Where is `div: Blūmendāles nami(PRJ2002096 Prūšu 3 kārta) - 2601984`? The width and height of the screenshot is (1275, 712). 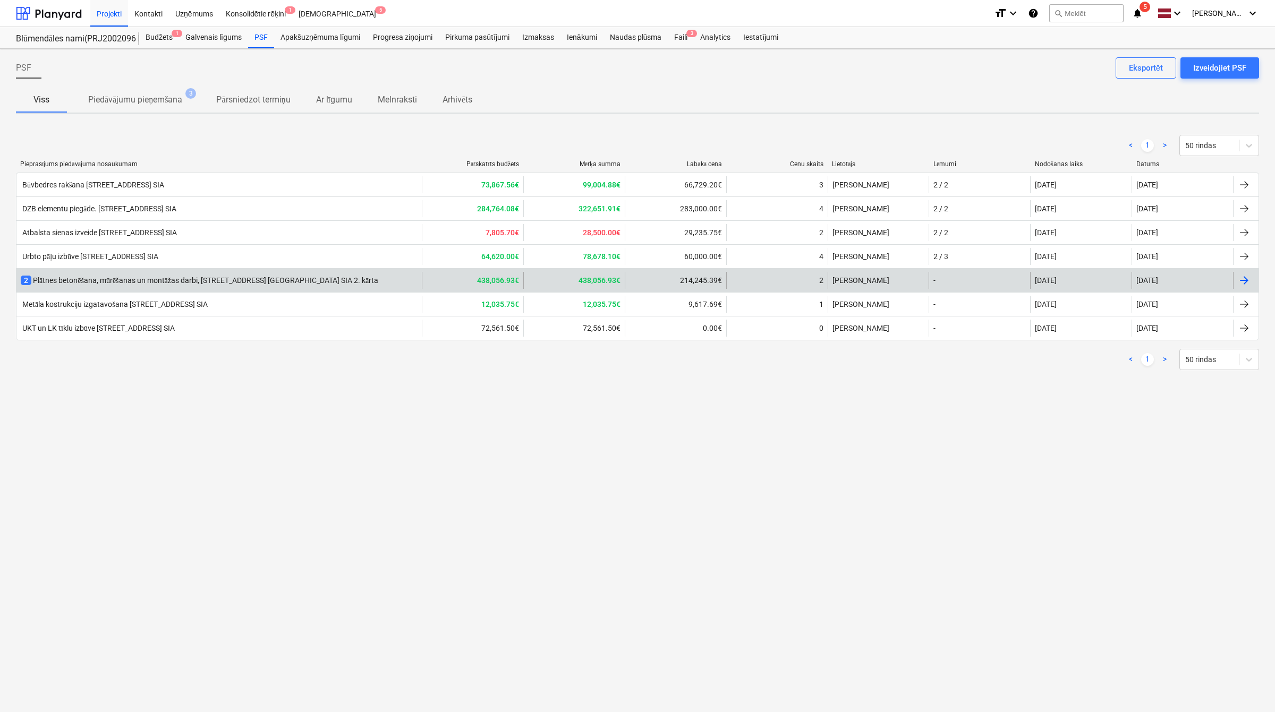
div: Blūmendāles nami(PRJ2002096 Prūšu 3 kārta) - 2601984 is located at coordinates (71, 39).